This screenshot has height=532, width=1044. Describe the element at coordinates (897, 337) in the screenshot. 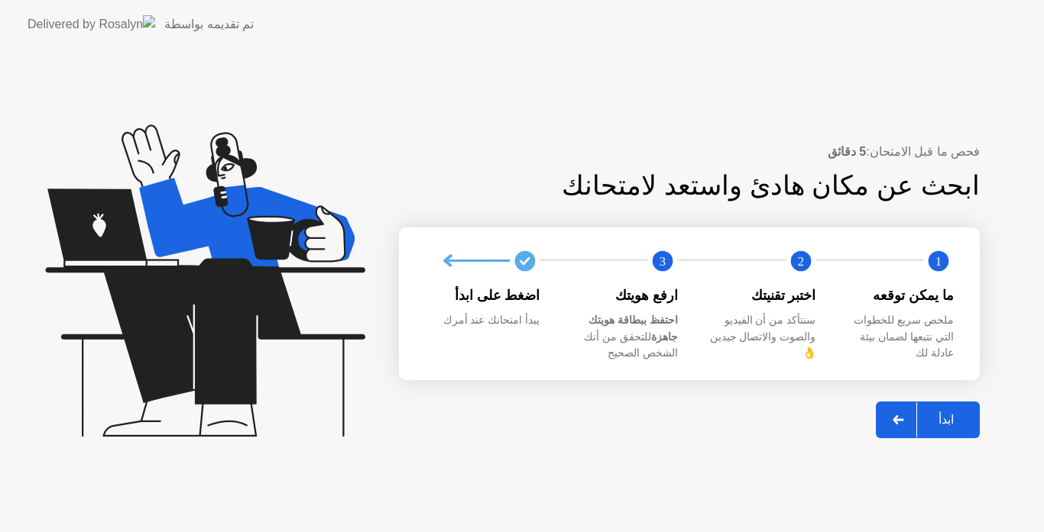

I see `div: ملخص سريع للخطوات التي نتبعها لضمان بيئة عادلة لك` at that location.